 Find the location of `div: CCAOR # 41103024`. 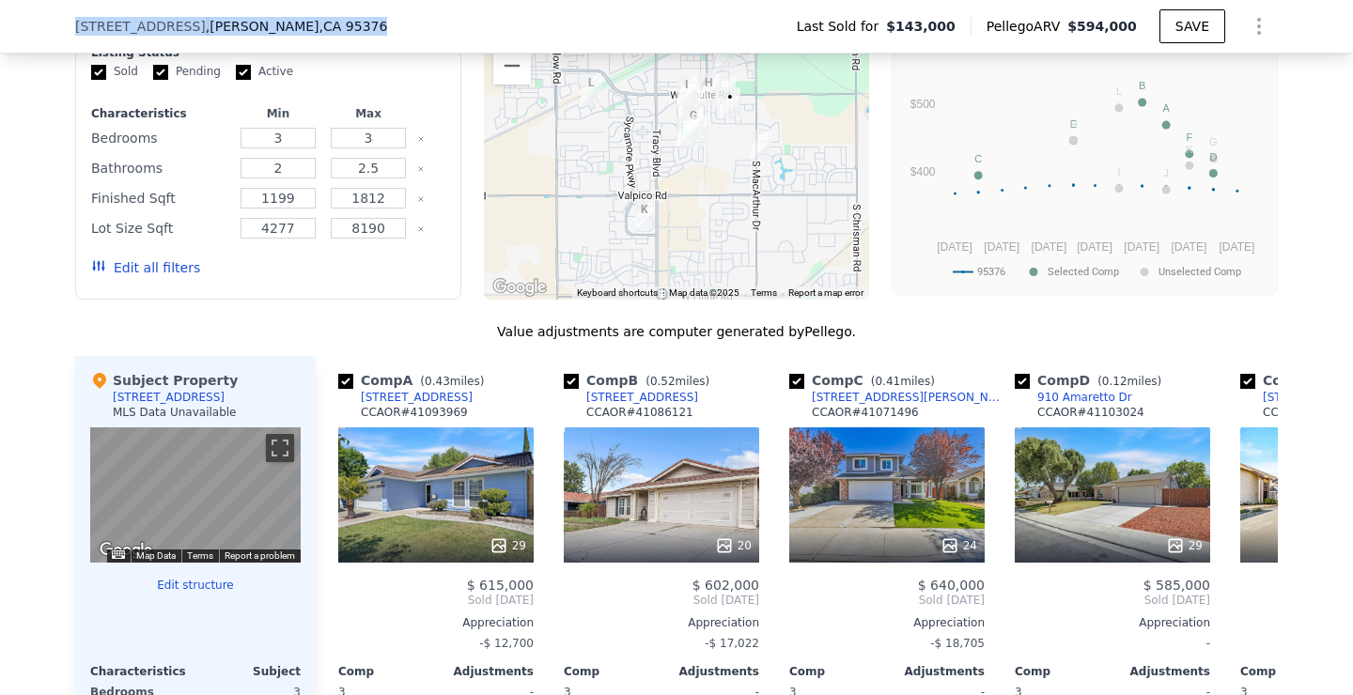

div: CCAOR # 41103024 is located at coordinates (1091, 412).